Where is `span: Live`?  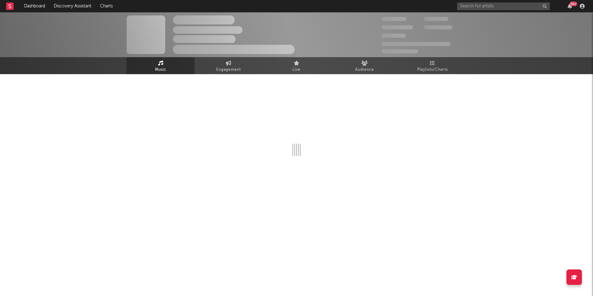
span: Live is located at coordinates (296, 70).